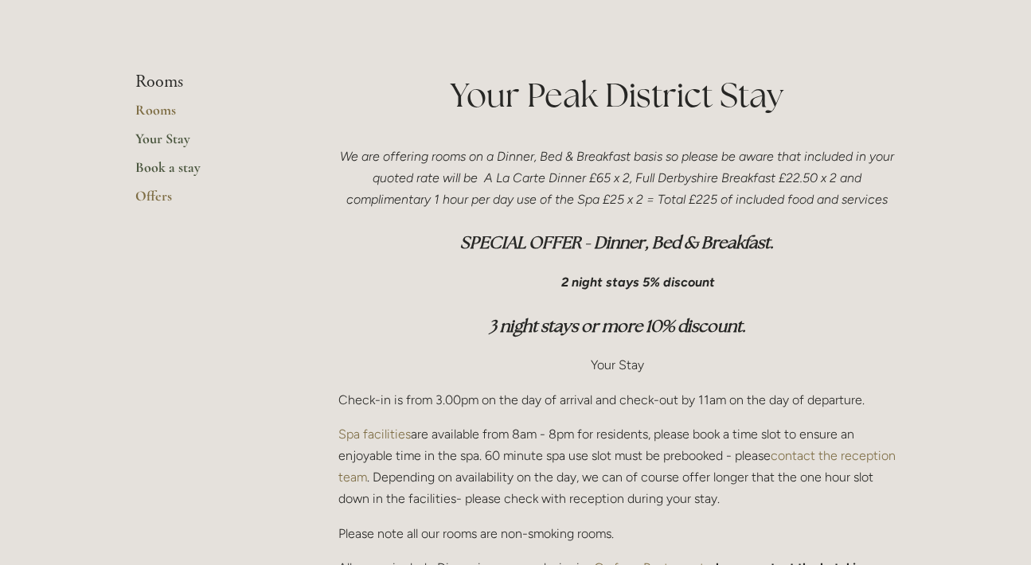 The image size is (1031, 565). What do you see at coordinates (211, 82) in the screenshot?
I see `li: Rooms` at bounding box center [211, 82].